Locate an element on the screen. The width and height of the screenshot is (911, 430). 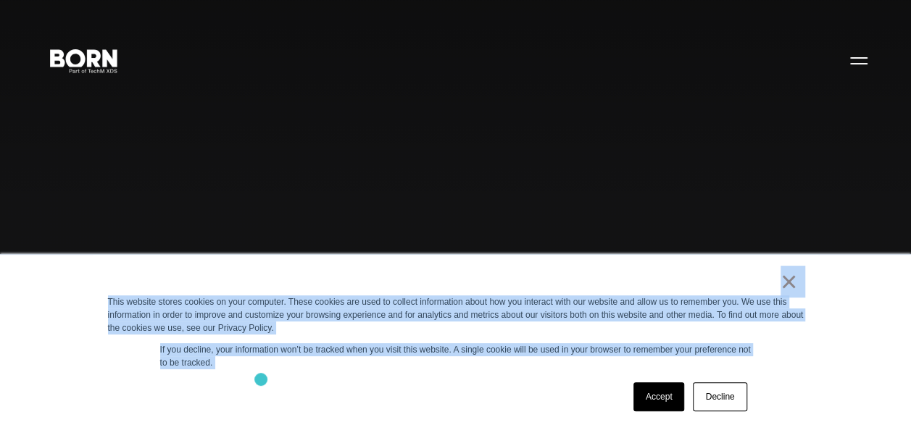
a: Decline is located at coordinates (719, 397).